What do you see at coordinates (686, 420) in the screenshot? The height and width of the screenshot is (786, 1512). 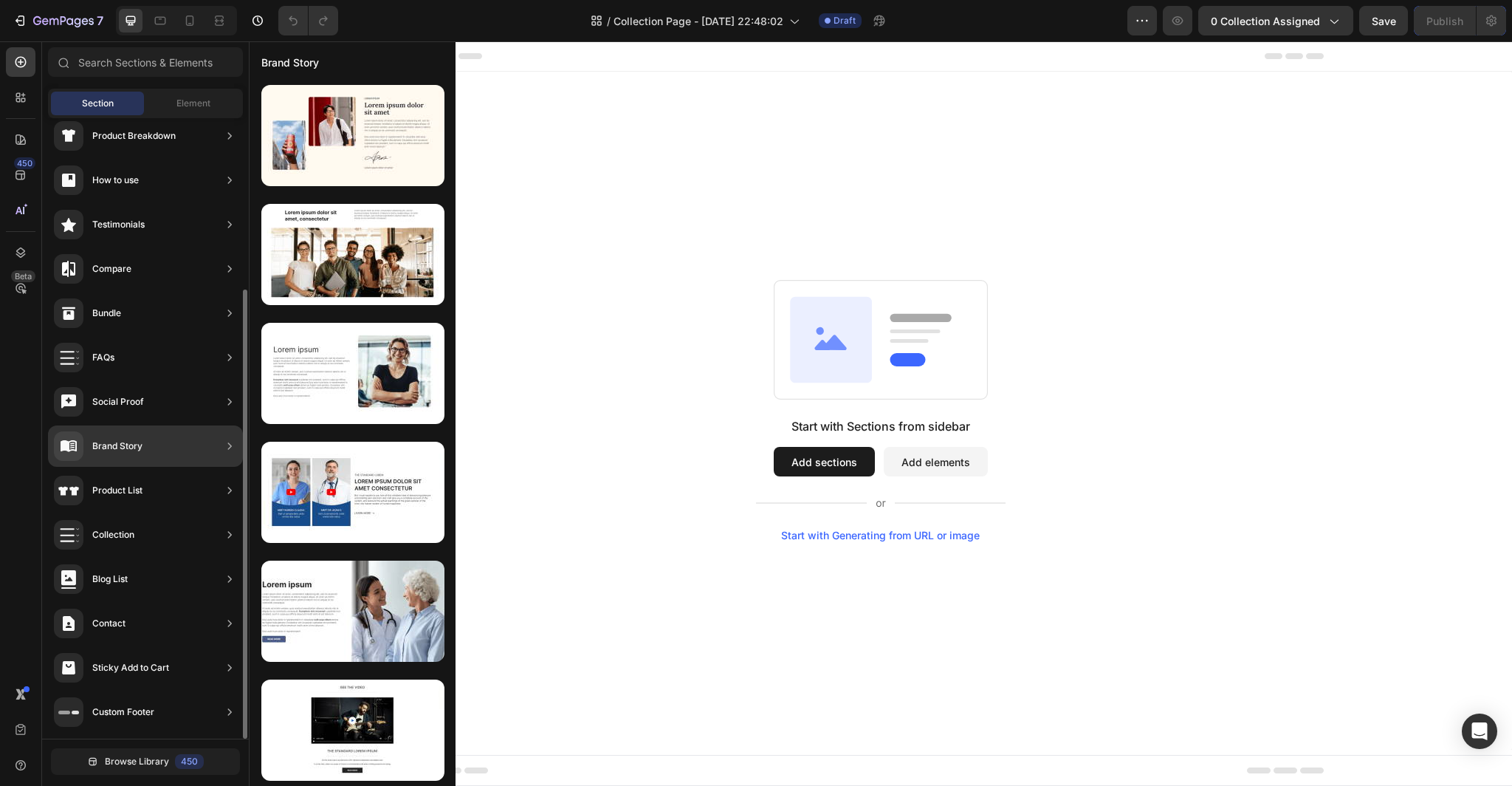 I see `button: Add elements` at bounding box center [686, 420].